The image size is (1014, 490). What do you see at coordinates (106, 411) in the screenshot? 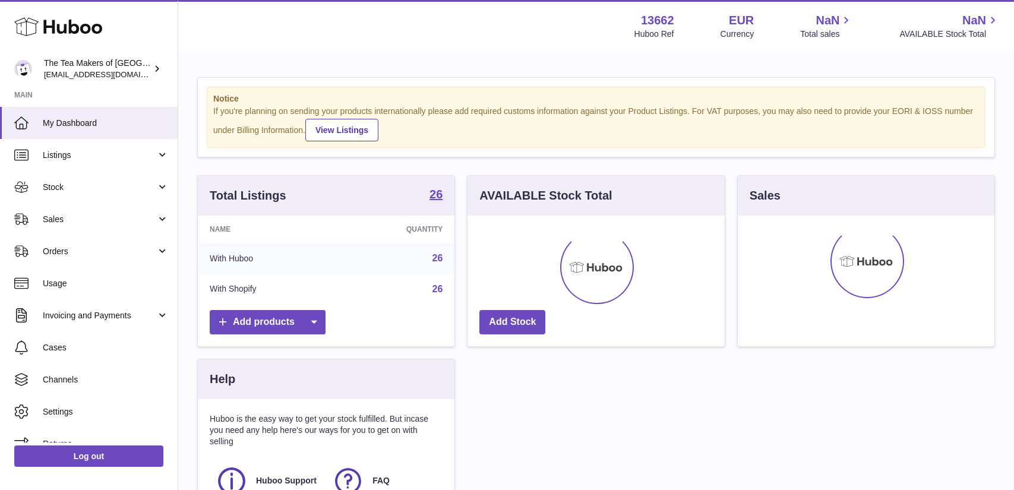
I see `span: Settings` at bounding box center [106, 411].